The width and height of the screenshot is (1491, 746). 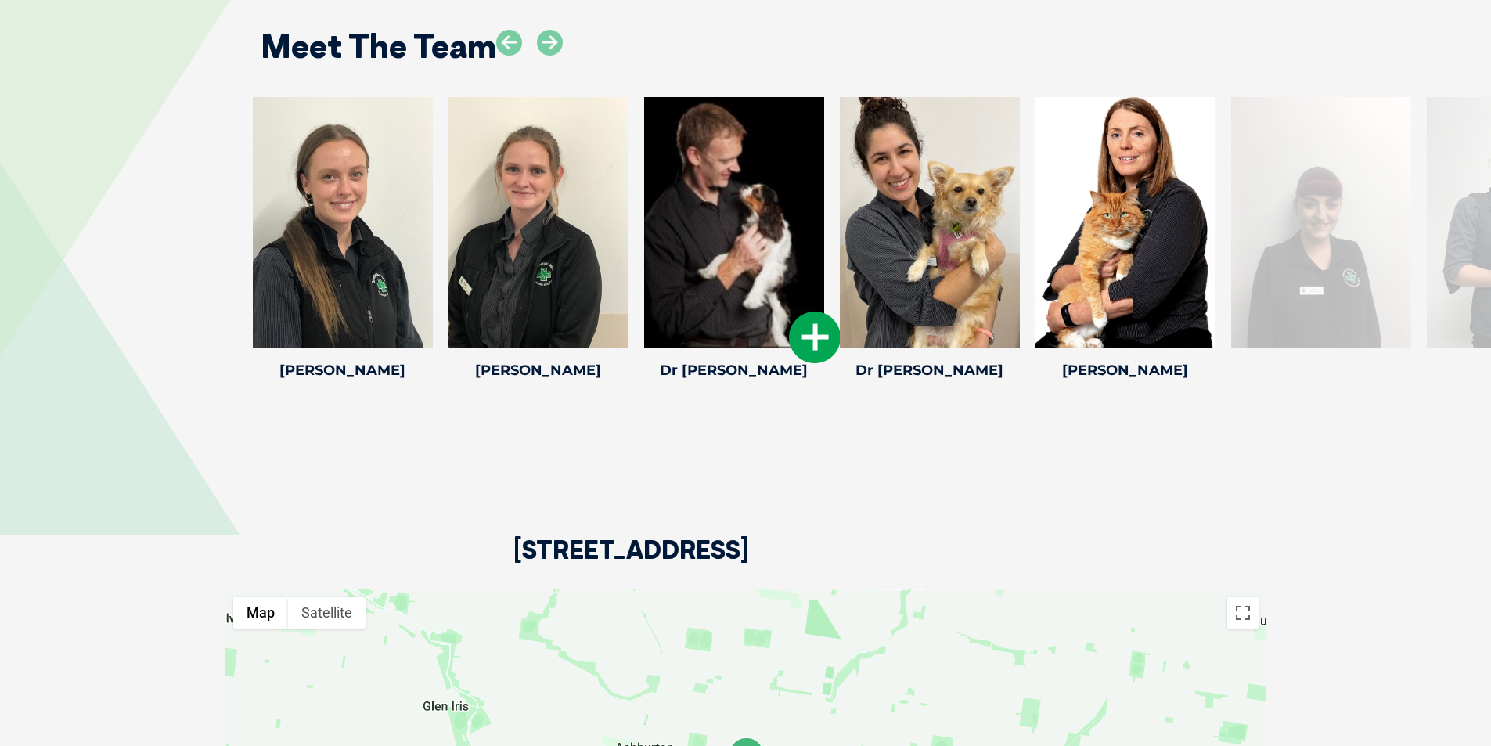 I want to click on h2: Meet The Team, so click(x=378, y=46).